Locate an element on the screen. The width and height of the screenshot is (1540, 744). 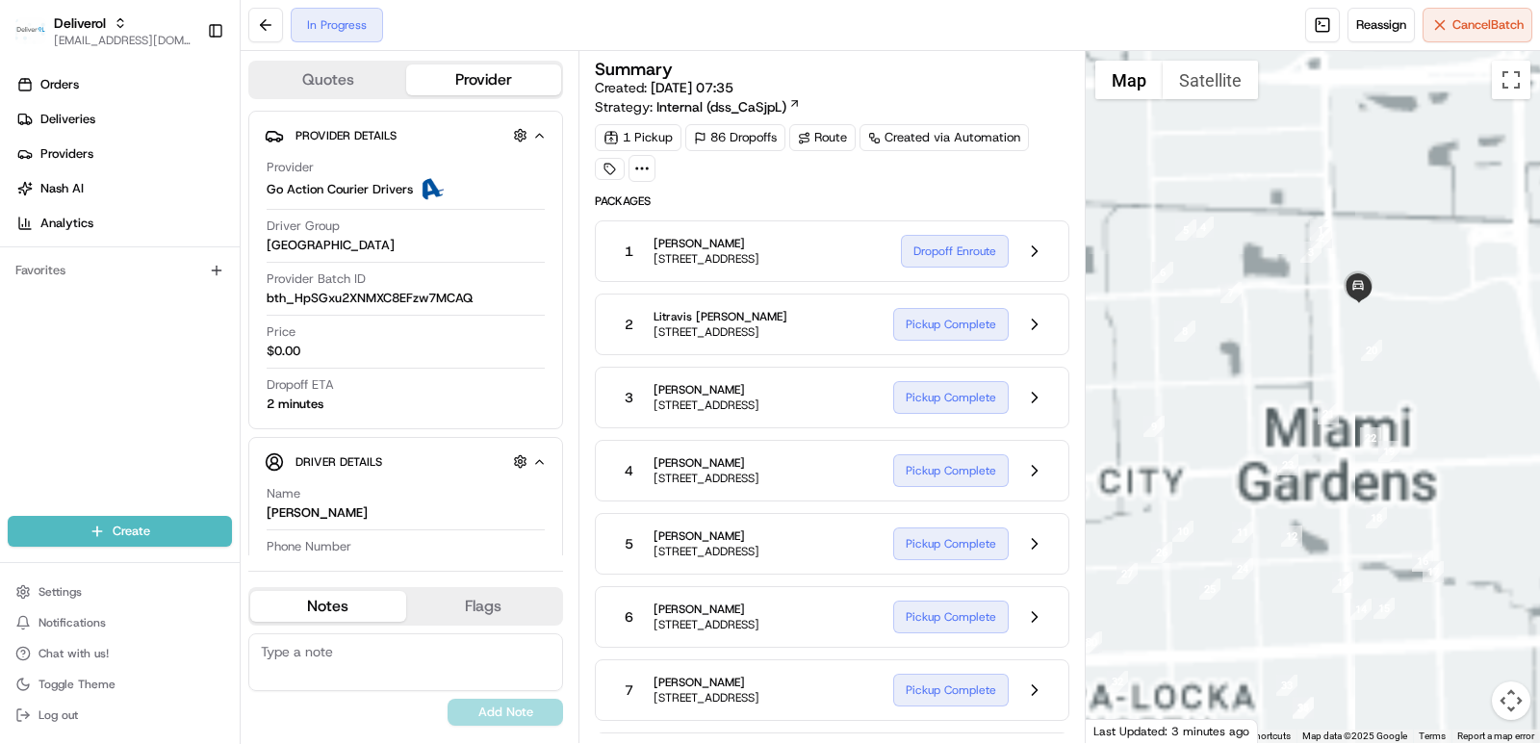
div: 5 is located at coordinates (1186, 230).